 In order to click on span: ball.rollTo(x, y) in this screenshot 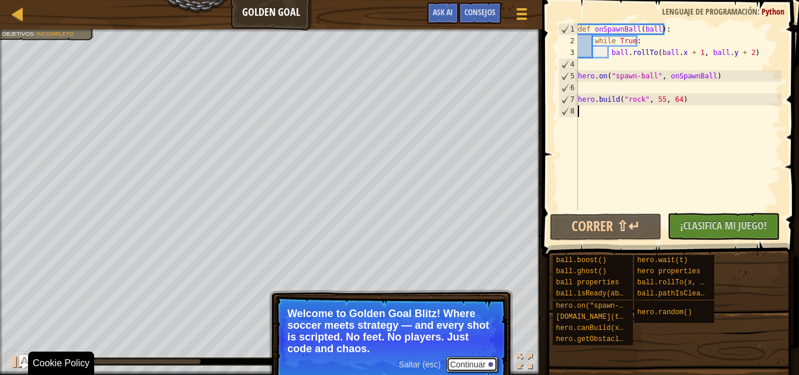, I will do `click(672, 282)`.